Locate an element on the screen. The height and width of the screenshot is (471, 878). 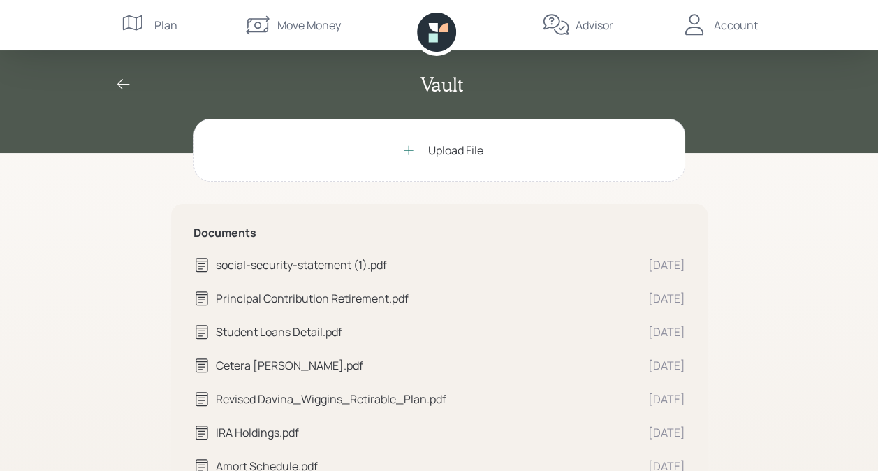
div: Account is located at coordinates (736, 25).